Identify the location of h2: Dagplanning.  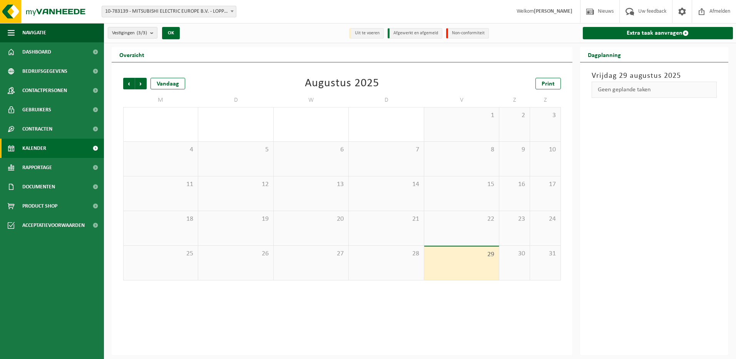
(604, 54).